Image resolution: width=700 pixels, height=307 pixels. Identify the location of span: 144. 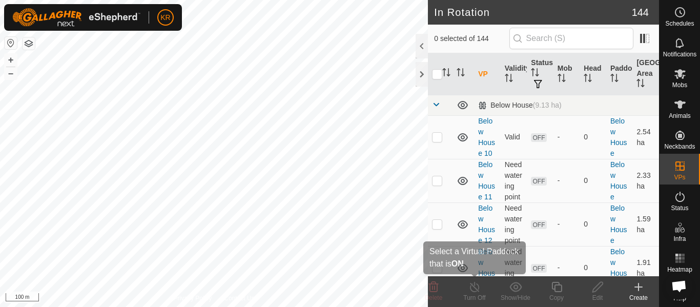
(640, 12).